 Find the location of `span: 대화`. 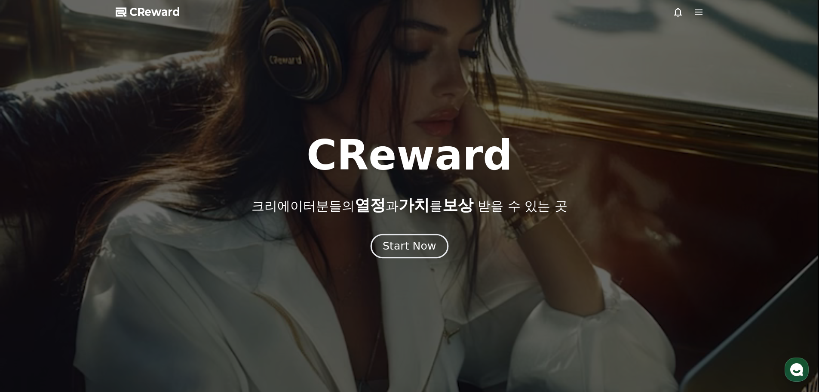

span: 대화 is located at coordinates (84, 289).